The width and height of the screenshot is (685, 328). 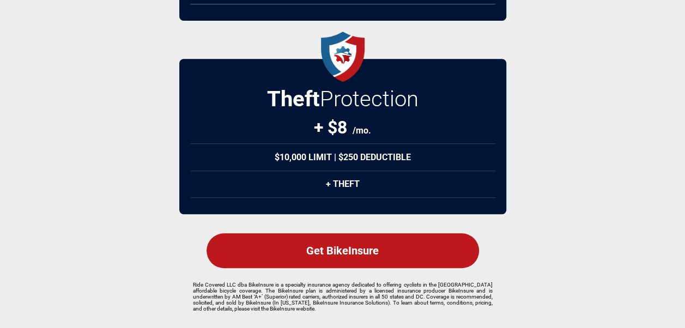 What do you see at coordinates (343, 297) in the screenshot?
I see `p: Ride Covered LLC dba BikeInsure is a specialty insurance agency dedicated to offering cyclists in...` at bounding box center [343, 297].